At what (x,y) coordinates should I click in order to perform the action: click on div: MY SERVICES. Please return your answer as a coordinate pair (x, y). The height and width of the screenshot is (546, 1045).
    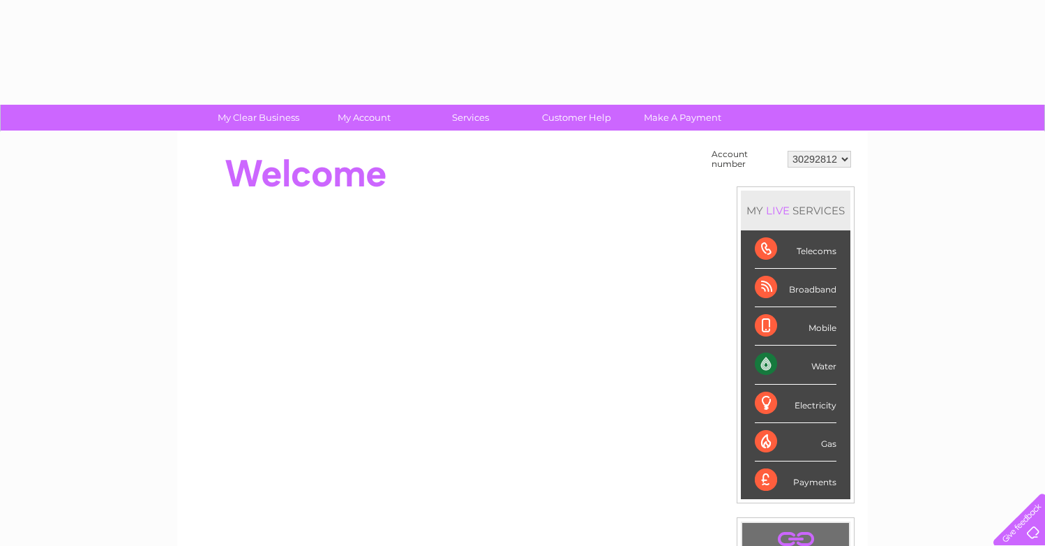
    Looking at the image, I should click on (795, 210).